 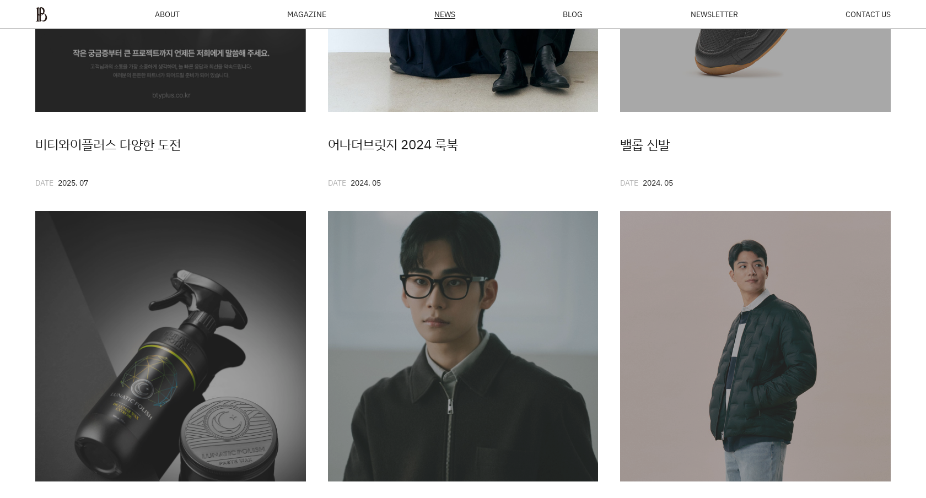 I want to click on span: NEWSLETTER, so click(x=714, y=14).